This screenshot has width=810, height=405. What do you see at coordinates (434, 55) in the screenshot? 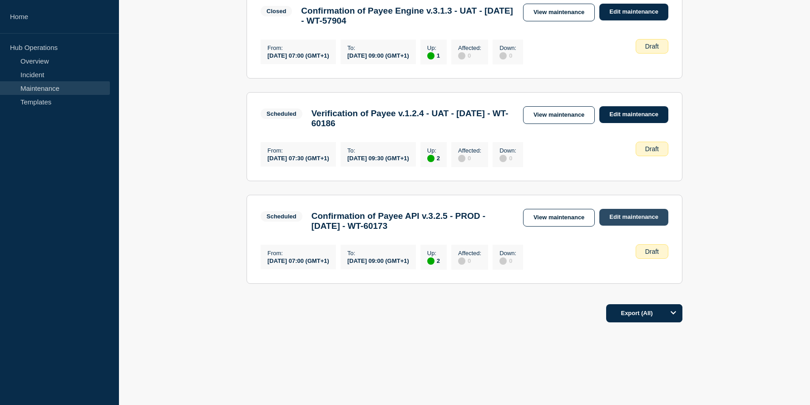
I see `div: 1` at bounding box center [434, 55].